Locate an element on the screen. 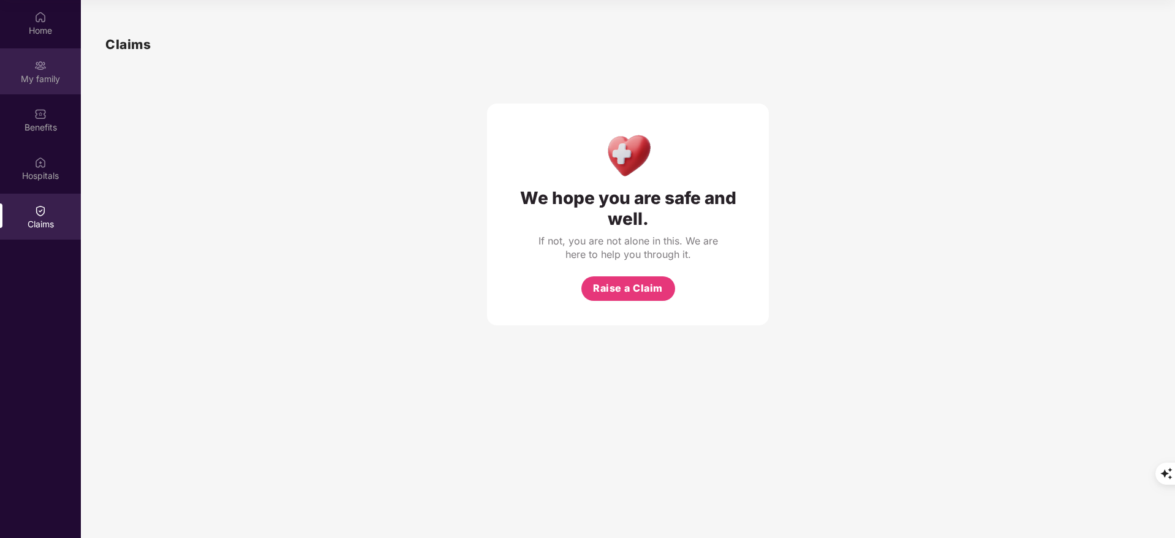 Image resolution: width=1175 pixels, height=538 pixels. img: svg+xml;base64,PHN2ZyBpZD0iSG9tZSIgeG1sbnM9Imh0dHA6Ly93d3cudzMub3JnLzIwMDAvc3ZnIiB3aWR0aD0iMjAiIG... is located at coordinates (40, 17).